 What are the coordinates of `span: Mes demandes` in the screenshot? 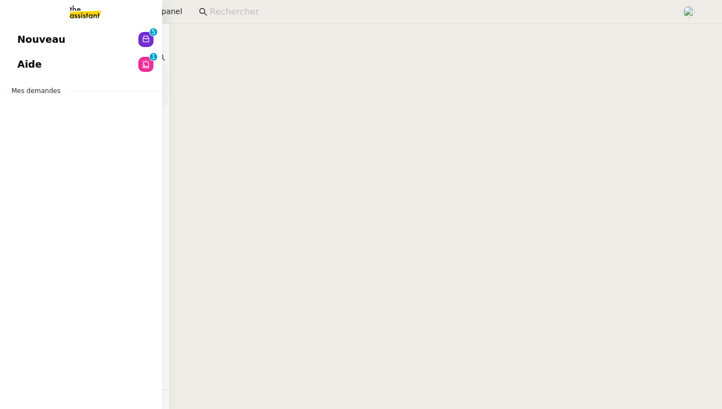 It's located at (36, 91).